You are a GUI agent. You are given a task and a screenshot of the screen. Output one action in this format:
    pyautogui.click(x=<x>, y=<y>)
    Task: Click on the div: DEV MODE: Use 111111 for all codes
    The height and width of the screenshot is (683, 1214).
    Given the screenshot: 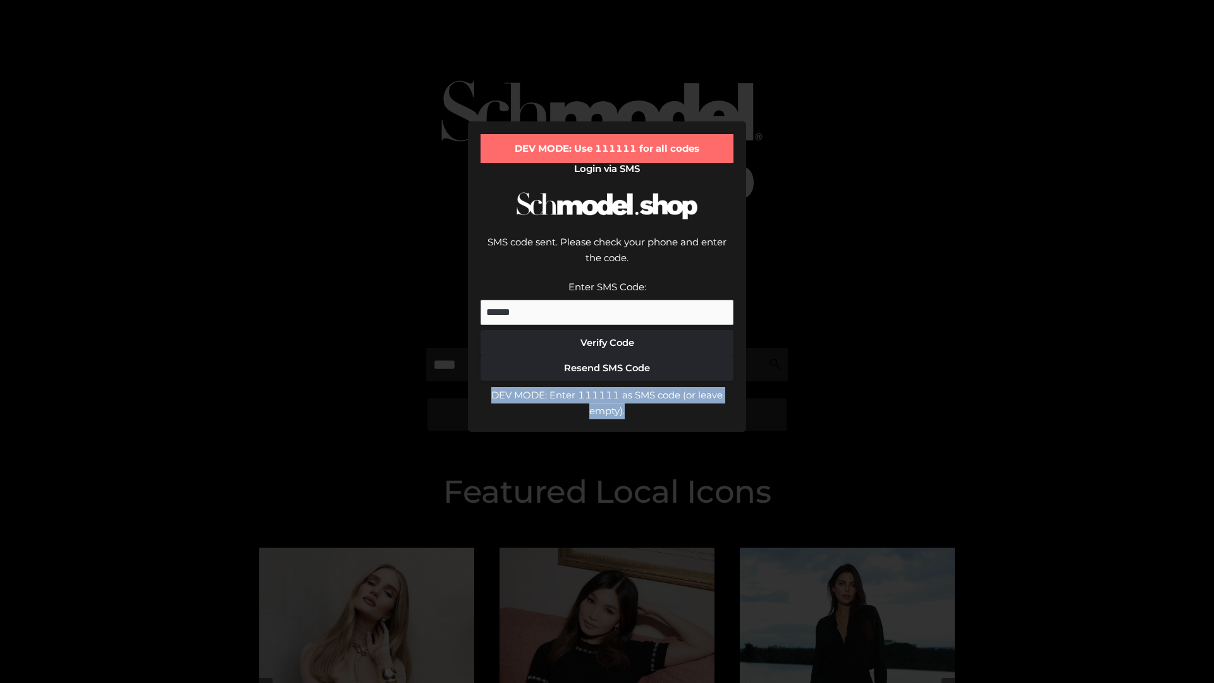 What is the action you would take?
    pyautogui.click(x=607, y=149)
    